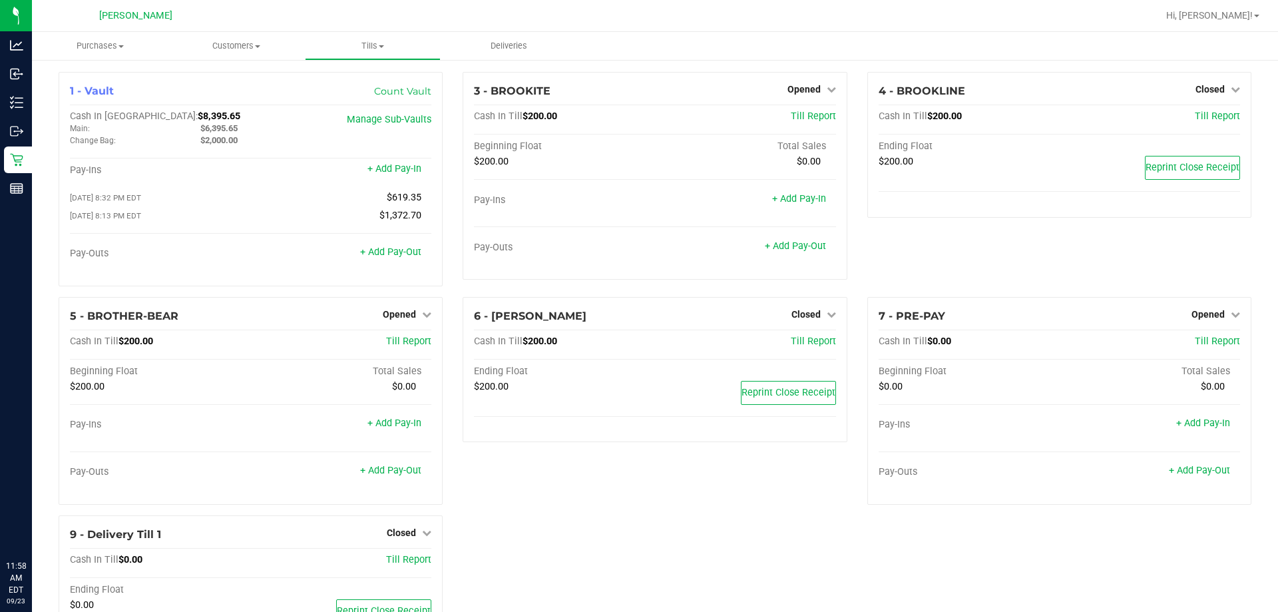 The height and width of the screenshot is (612, 1278). What do you see at coordinates (509, 46) in the screenshot?
I see `a: Deliveries` at bounding box center [509, 46].